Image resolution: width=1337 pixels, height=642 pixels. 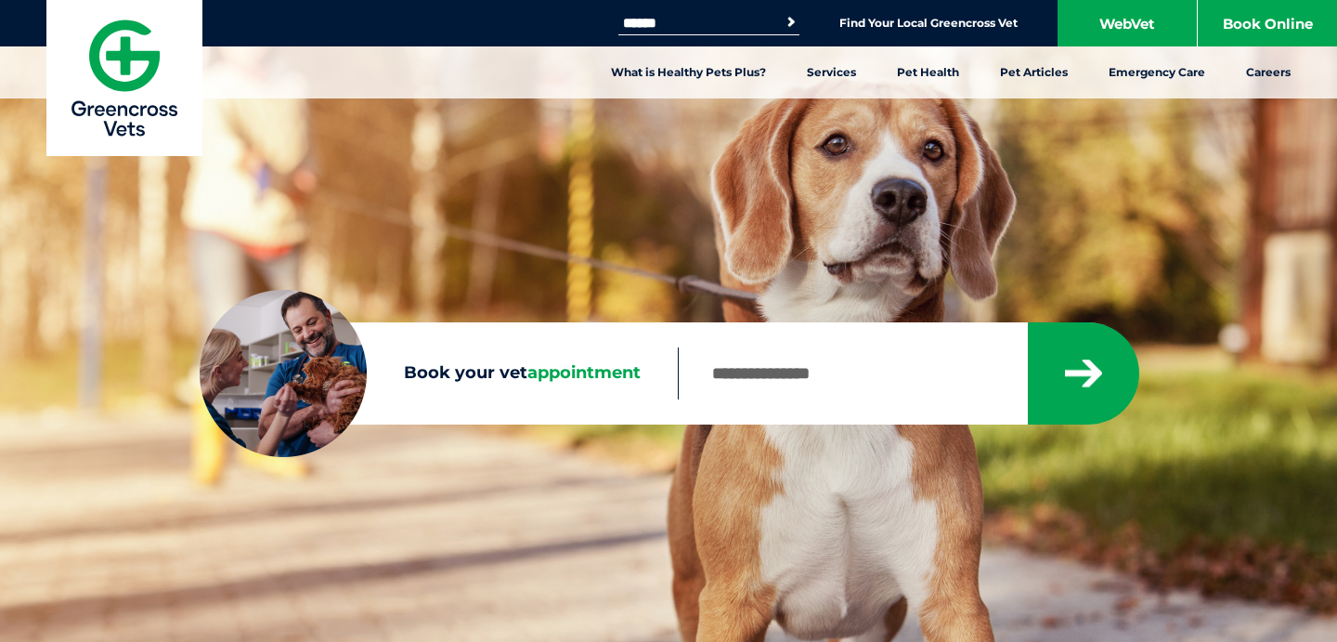 I want to click on a: Pet Articles, so click(x=1034, y=72).